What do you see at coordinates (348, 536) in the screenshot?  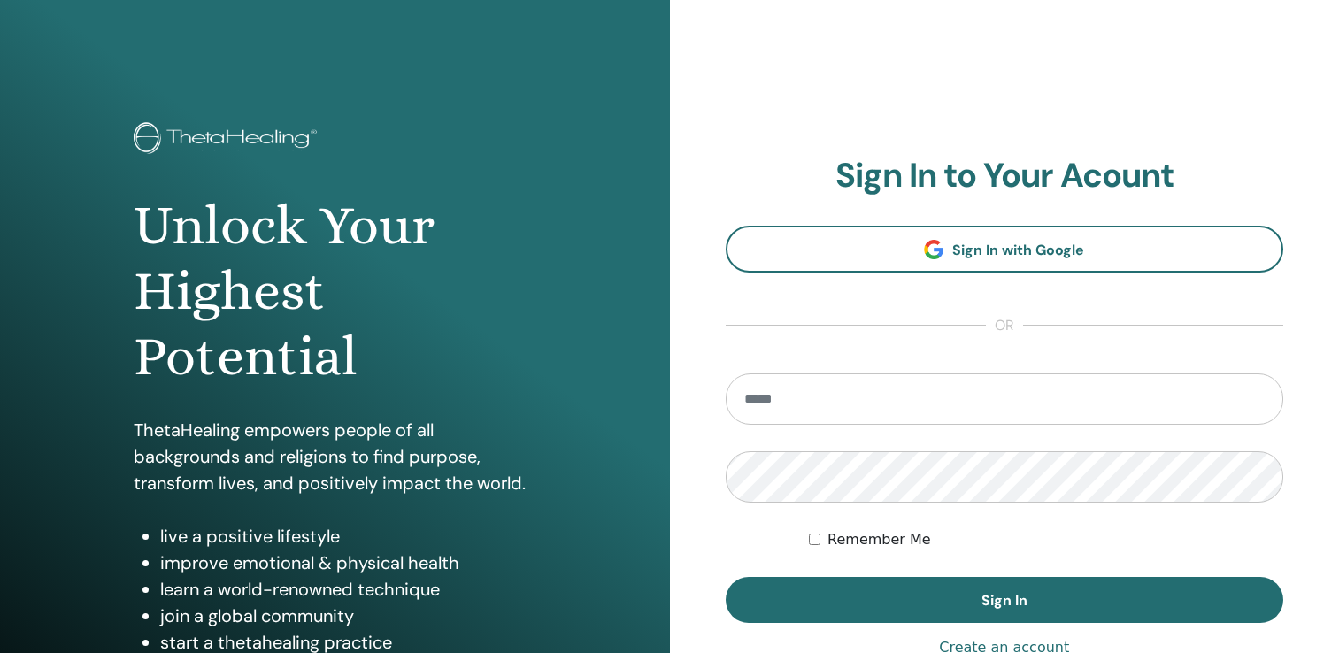 I see `li: live a positive lifestyle` at bounding box center [348, 536].